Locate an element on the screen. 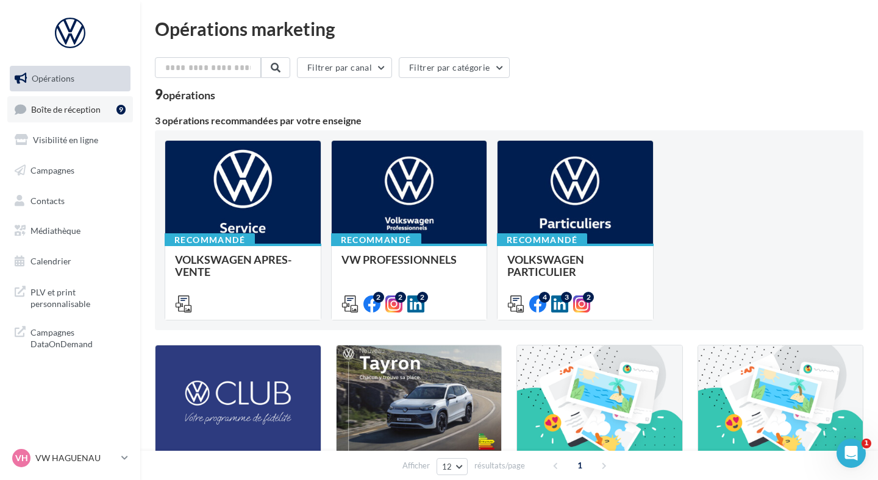 This screenshot has width=878, height=480. span: Afficher is located at coordinates (416, 466).